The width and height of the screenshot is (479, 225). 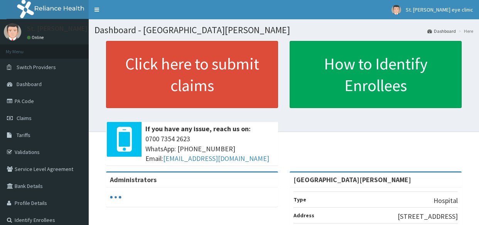 What do you see at coordinates (133, 179) in the screenshot?
I see `b: Administrators` at bounding box center [133, 179].